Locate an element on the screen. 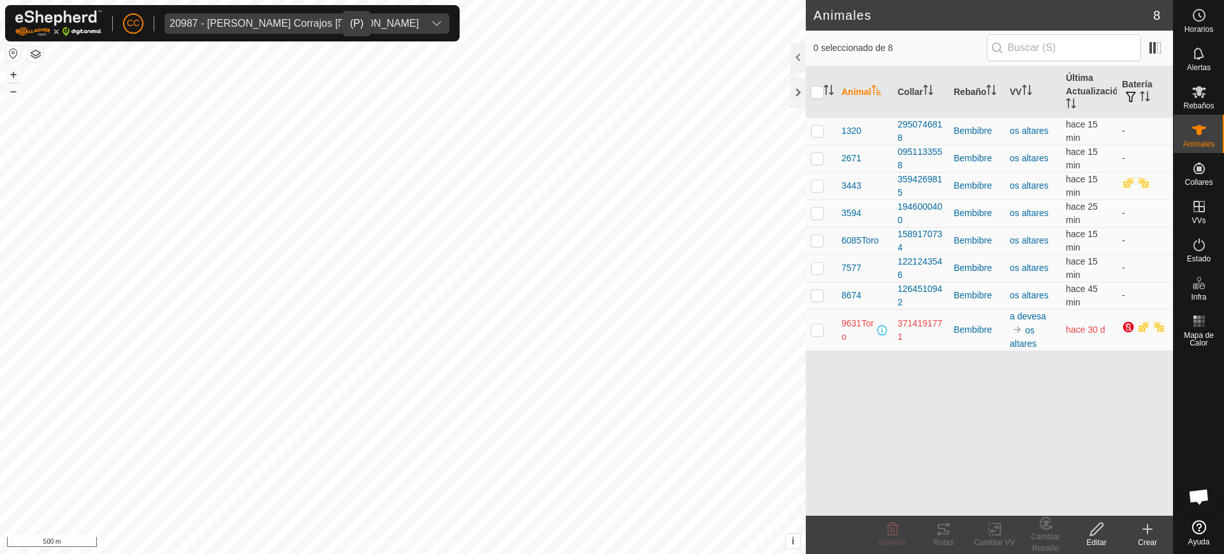  span: Estado is located at coordinates (1199, 259).